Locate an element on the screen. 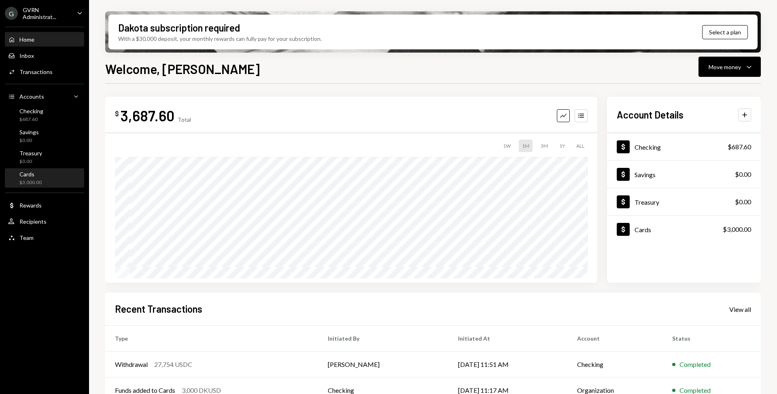  div: Total is located at coordinates (184, 119).